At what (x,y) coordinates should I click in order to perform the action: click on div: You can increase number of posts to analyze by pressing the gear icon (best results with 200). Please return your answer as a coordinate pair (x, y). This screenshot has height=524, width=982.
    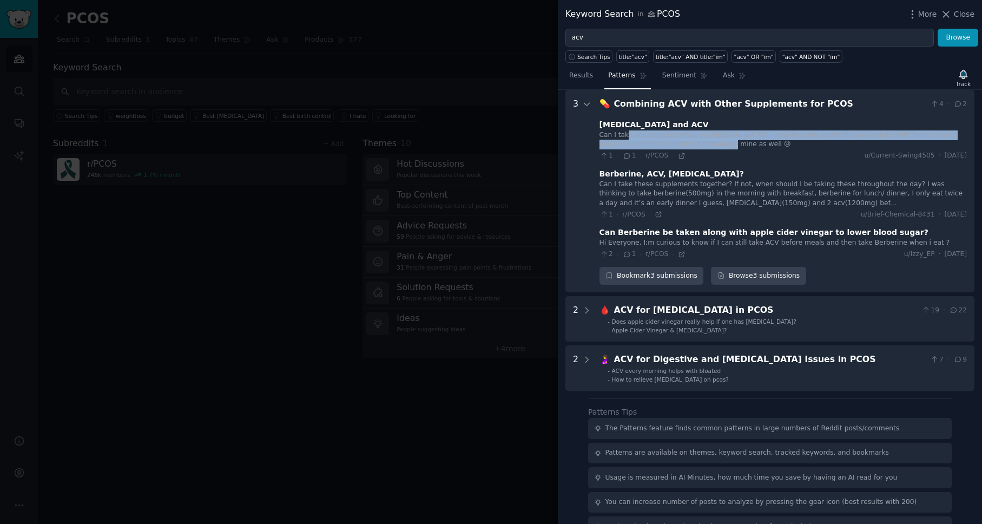
    Looking at the image, I should click on (761, 502).